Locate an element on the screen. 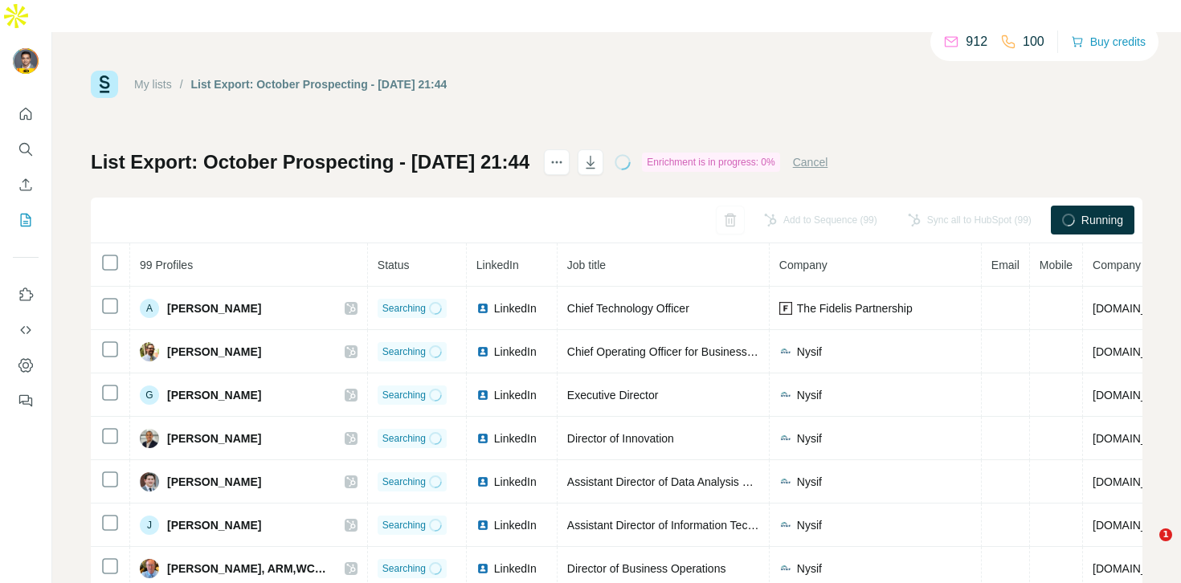 The width and height of the screenshot is (1181, 583). button: My lists is located at coordinates (26, 220).